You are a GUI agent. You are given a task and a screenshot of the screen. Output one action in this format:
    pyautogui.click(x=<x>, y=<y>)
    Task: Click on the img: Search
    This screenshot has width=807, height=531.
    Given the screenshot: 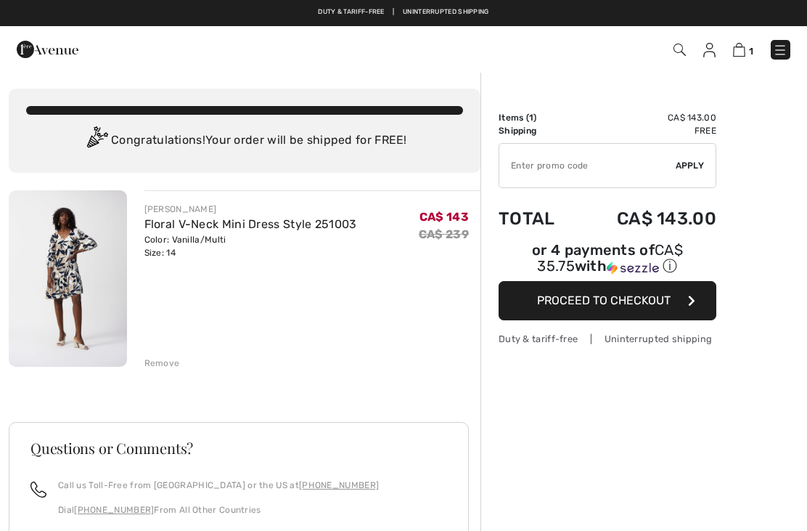 What is the action you would take?
    pyautogui.click(x=679, y=49)
    